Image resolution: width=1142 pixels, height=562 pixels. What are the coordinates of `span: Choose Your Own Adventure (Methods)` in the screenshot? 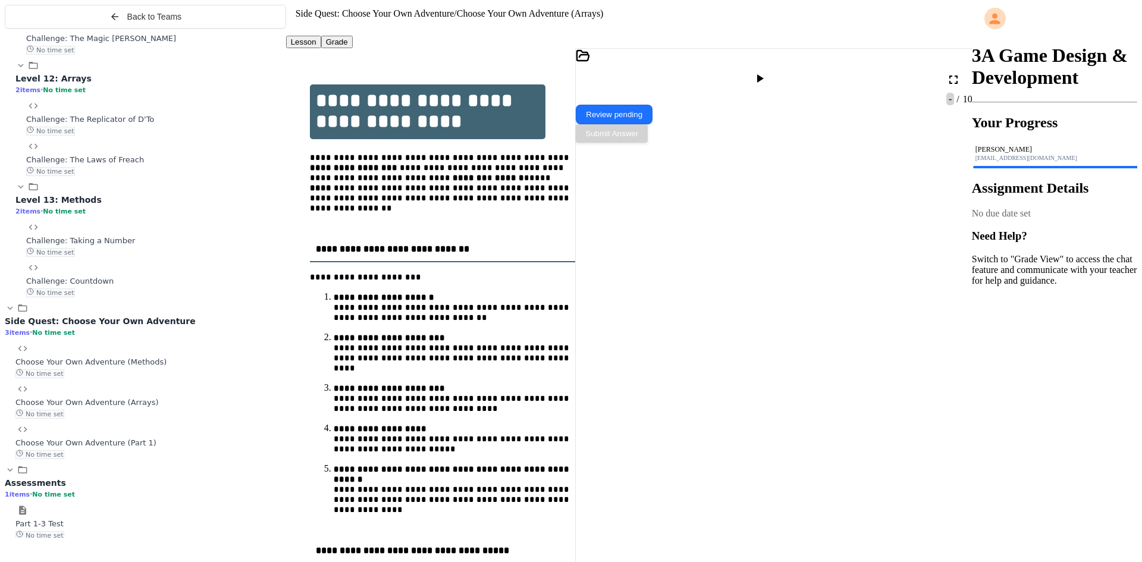 It's located at (91, 362).